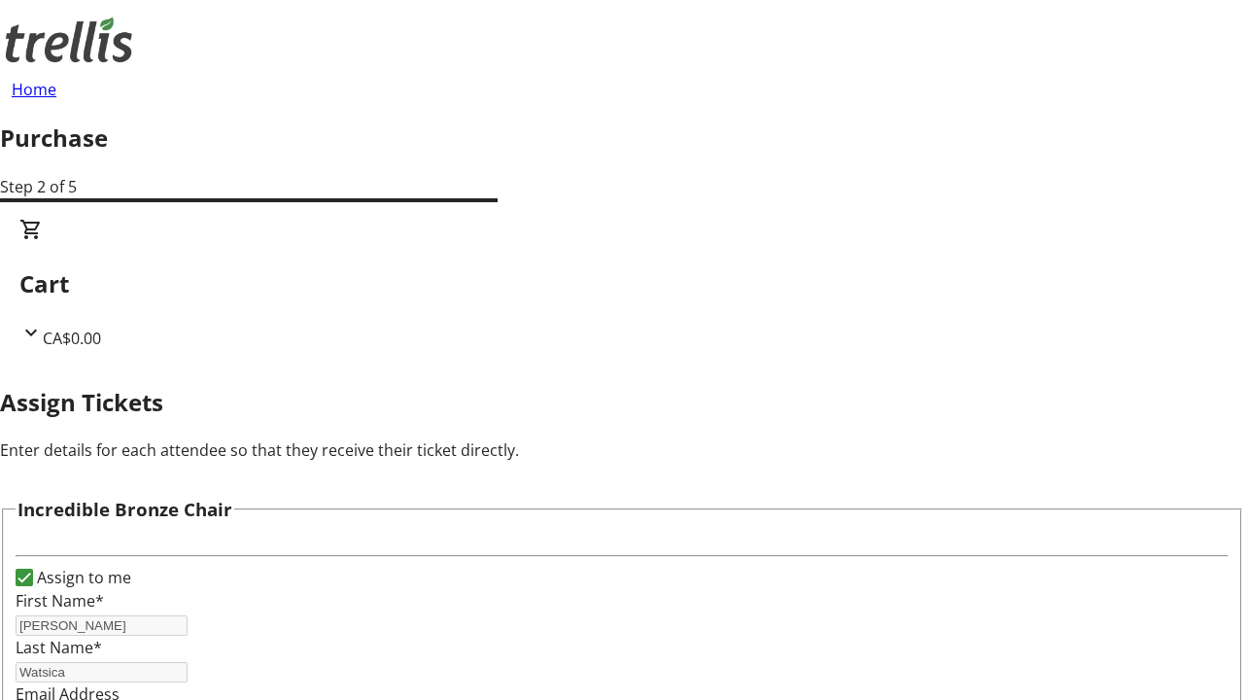  Describe the element at coordinates (622, 284) in the screenshot. I see `div: CartCA$0.00` at that location.